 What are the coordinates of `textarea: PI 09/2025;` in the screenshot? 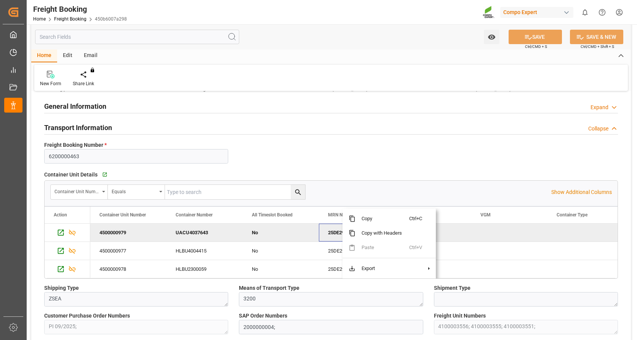 It's located at (136, 328).